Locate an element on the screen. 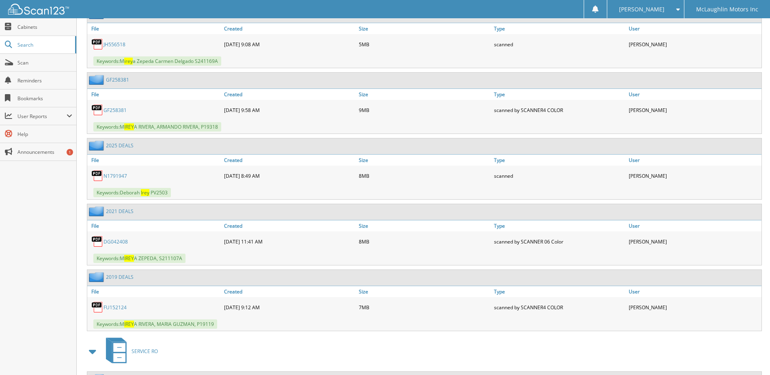 The image size is (770, 375). span: Keywords: M A R I V E R A , M A R I A G U Z M A N , P 1 9 1 1 9 is located at coordinates (155, 324).